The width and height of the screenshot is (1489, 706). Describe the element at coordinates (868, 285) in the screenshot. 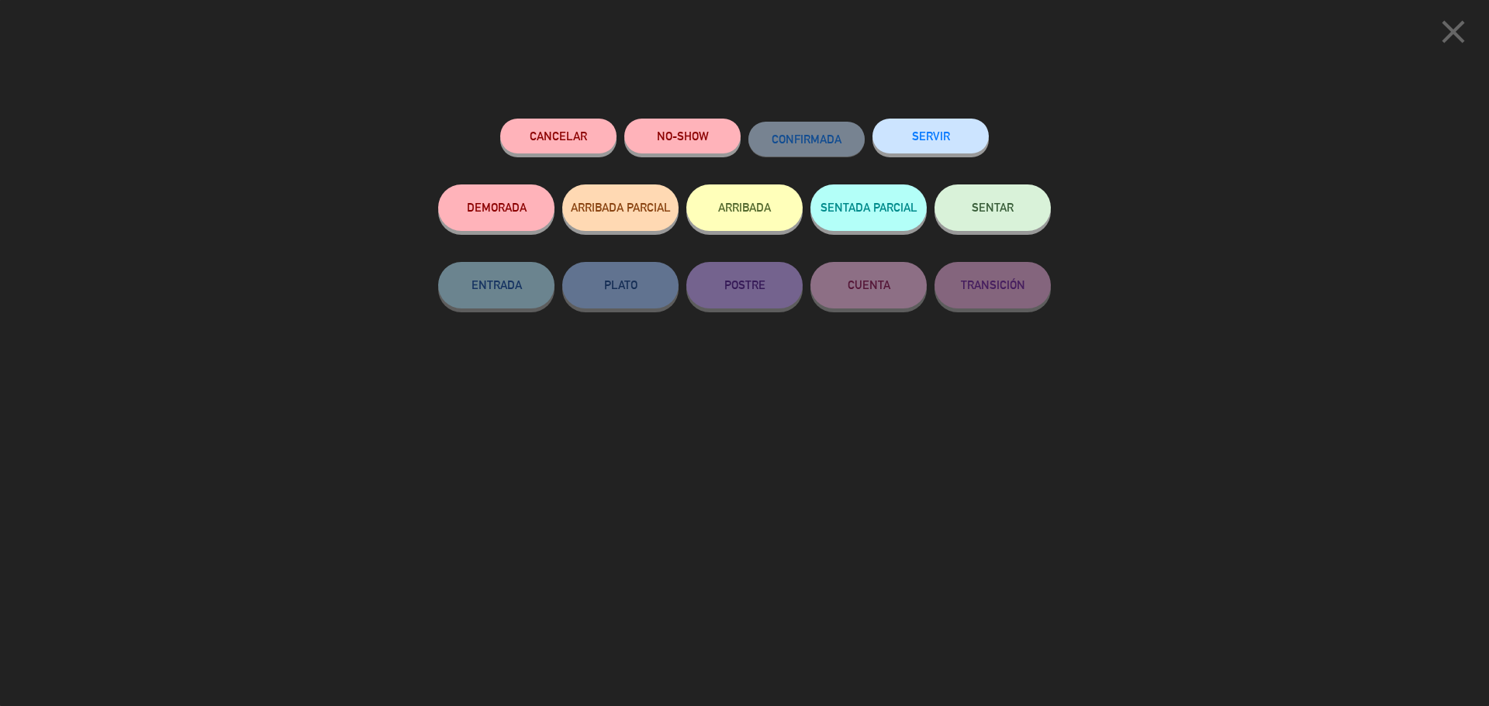

I see `button: CUENTA` at that location.